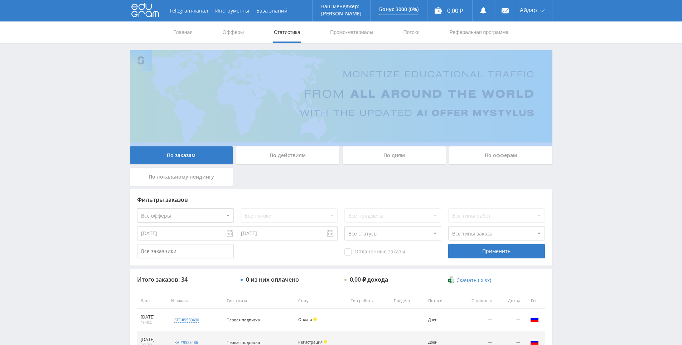  What do you see at coordinates (187, 320) in the screenshot?
I see `div: std#9530490` at bounding box center [187, 320].